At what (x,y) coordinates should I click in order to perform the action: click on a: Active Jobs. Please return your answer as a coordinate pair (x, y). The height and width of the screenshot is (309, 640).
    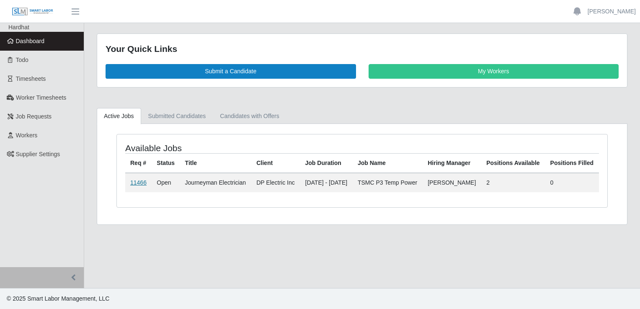
    Looking at the image, I should click on (119, 116).